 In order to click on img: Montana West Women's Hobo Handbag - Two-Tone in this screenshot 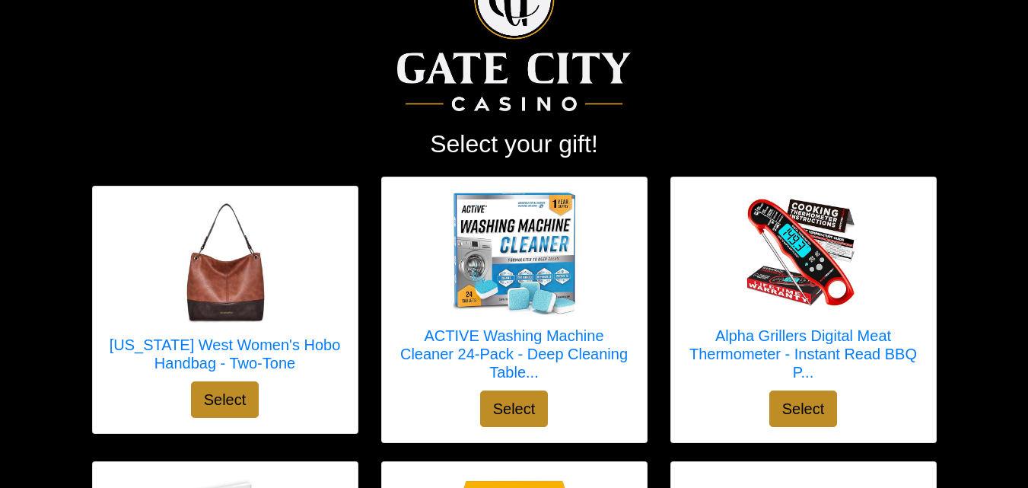, I will do `click(225, 263)`.